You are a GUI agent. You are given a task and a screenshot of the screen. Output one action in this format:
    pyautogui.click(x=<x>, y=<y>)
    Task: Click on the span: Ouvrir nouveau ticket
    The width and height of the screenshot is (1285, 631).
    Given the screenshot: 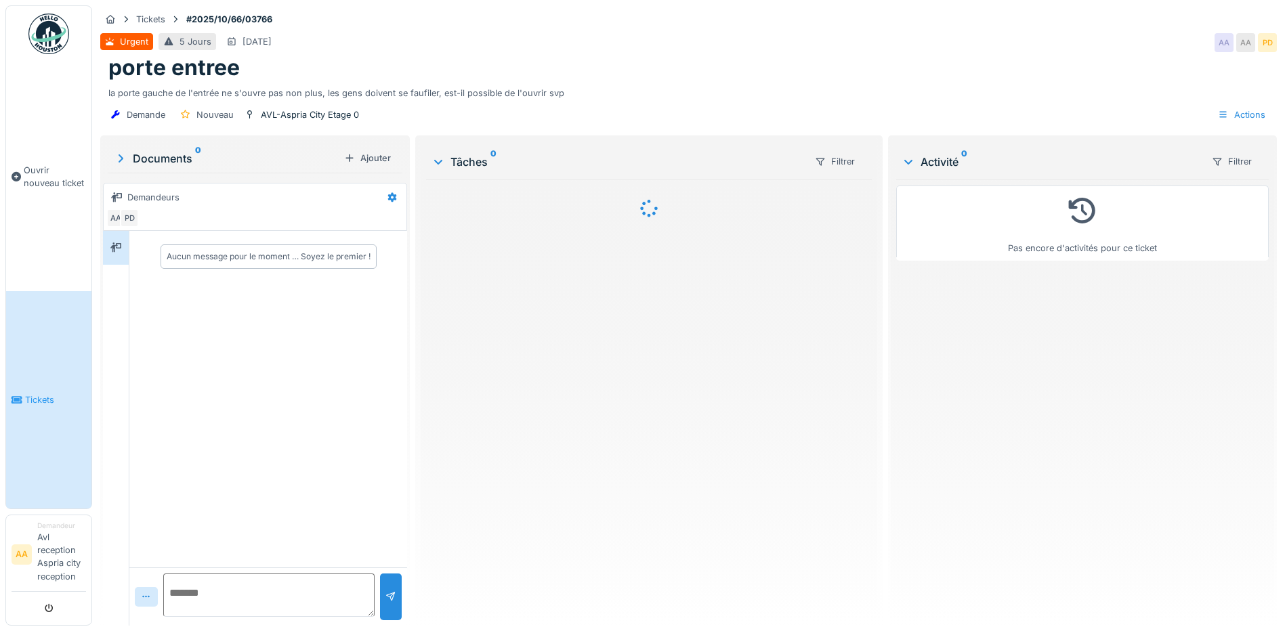 What is the action you would take?
    pyautogui.click(x=55, y=177)
    